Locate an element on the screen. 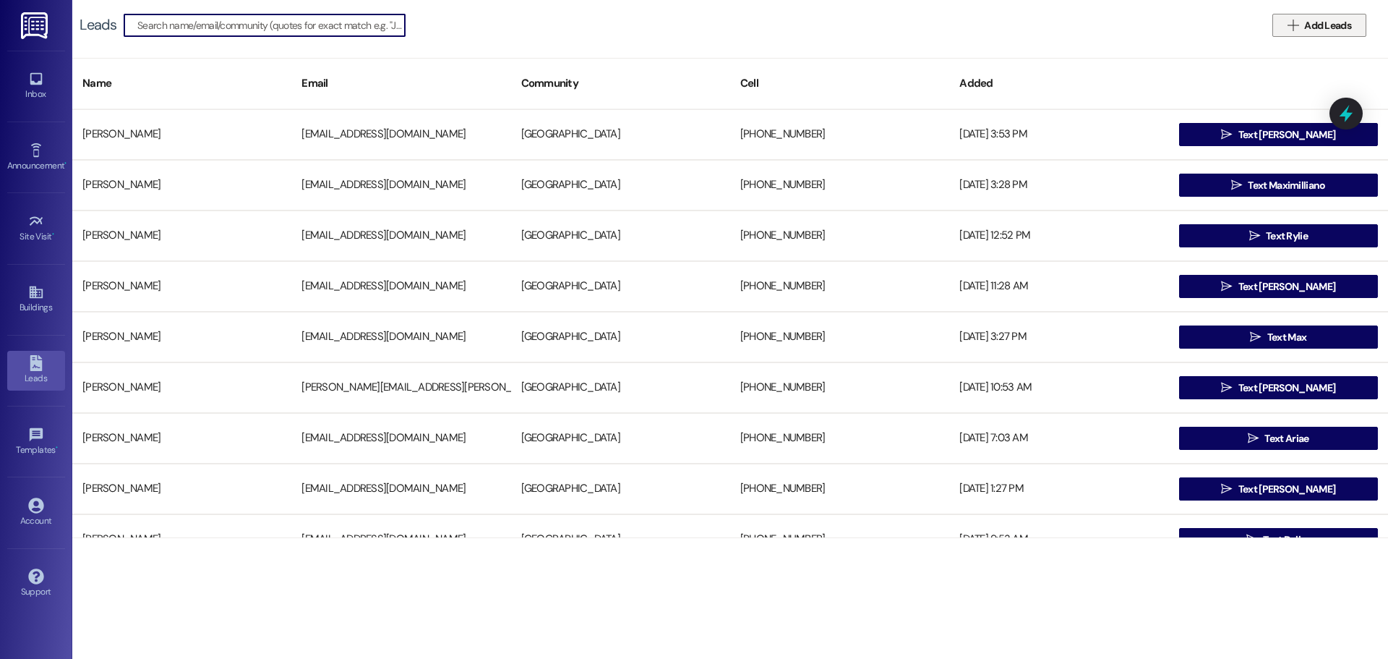 The width and height of the screenshot is (1388, 659). button: Text Rylie is located at coordinates (1278, 236).